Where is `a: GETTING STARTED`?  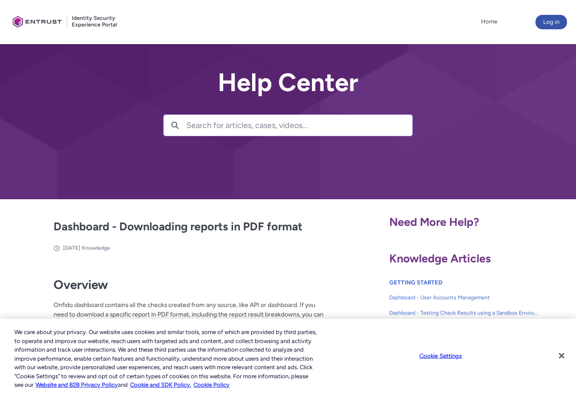
a: GETTING STARTED is located at coordinates (416, 282).